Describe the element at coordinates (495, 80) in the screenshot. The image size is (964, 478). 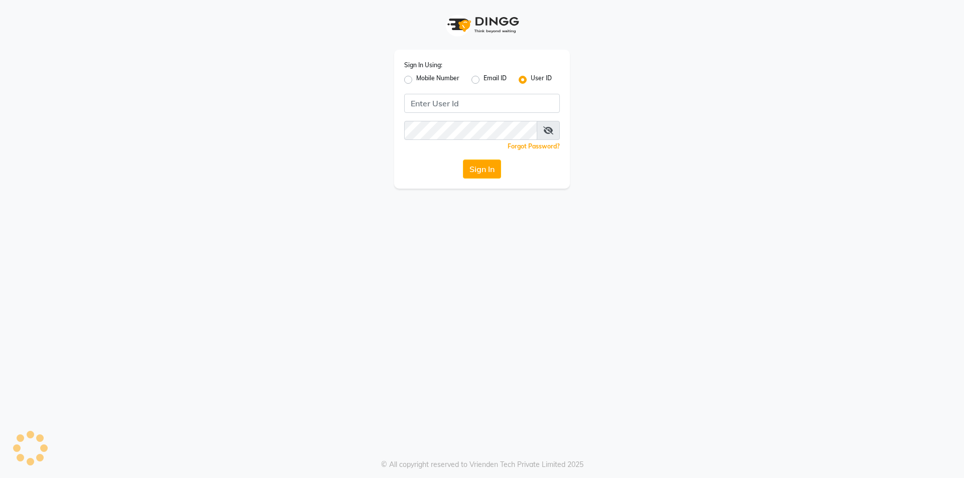
I see `label: Email ID` at that location.